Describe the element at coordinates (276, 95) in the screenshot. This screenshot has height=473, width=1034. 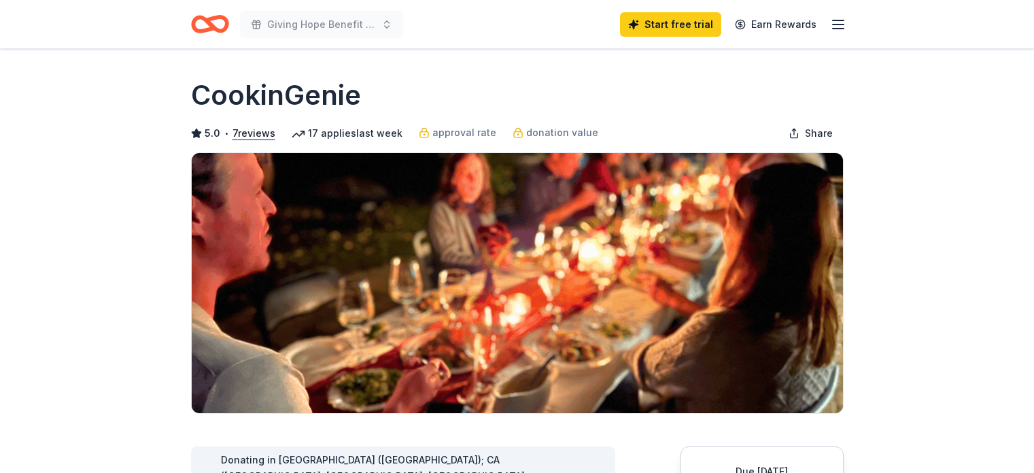
I see `h1: CookinGenie` at that location.